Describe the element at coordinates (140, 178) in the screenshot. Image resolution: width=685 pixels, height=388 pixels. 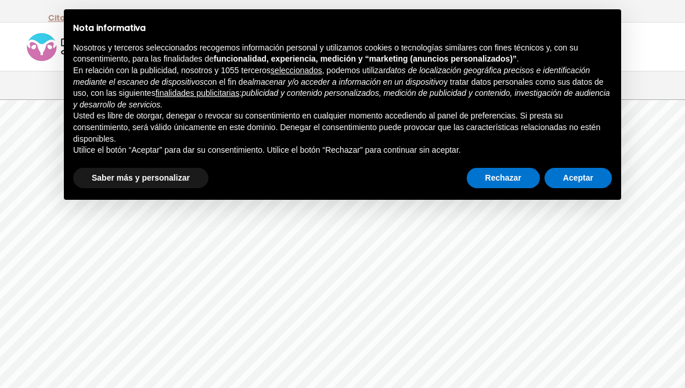
I see `button: Saber más y personalizar` at that location.